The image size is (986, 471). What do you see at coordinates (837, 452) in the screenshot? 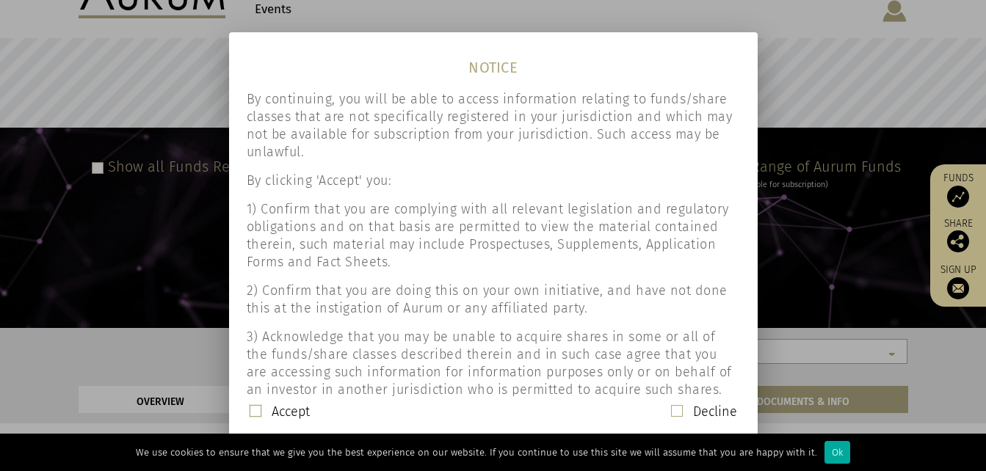
I see `div: Ok` at bounding box center [837, 452].